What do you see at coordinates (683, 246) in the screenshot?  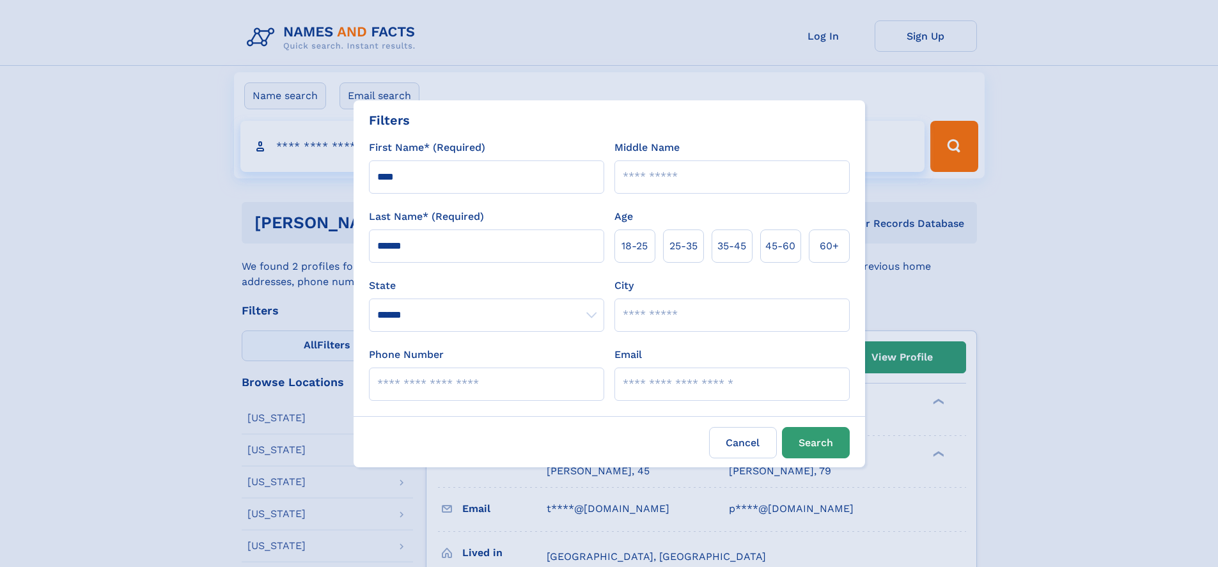 I see `span: 25‑35` at bounding box center [683, 246].